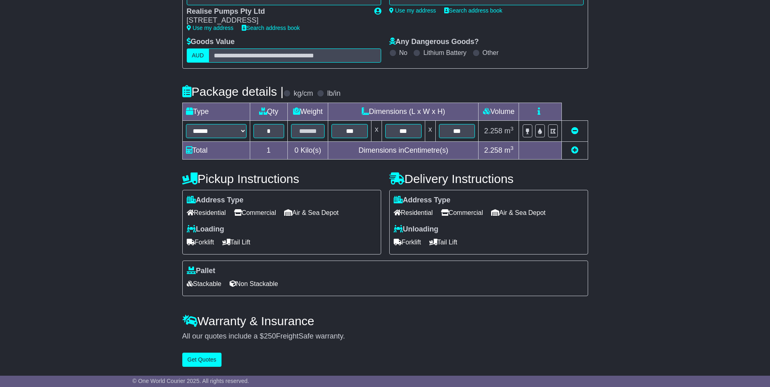 The width and height of the screenshot is (770, 387). I want to click on div: Realise Pumps Pty Ltd, so click(276, 12).